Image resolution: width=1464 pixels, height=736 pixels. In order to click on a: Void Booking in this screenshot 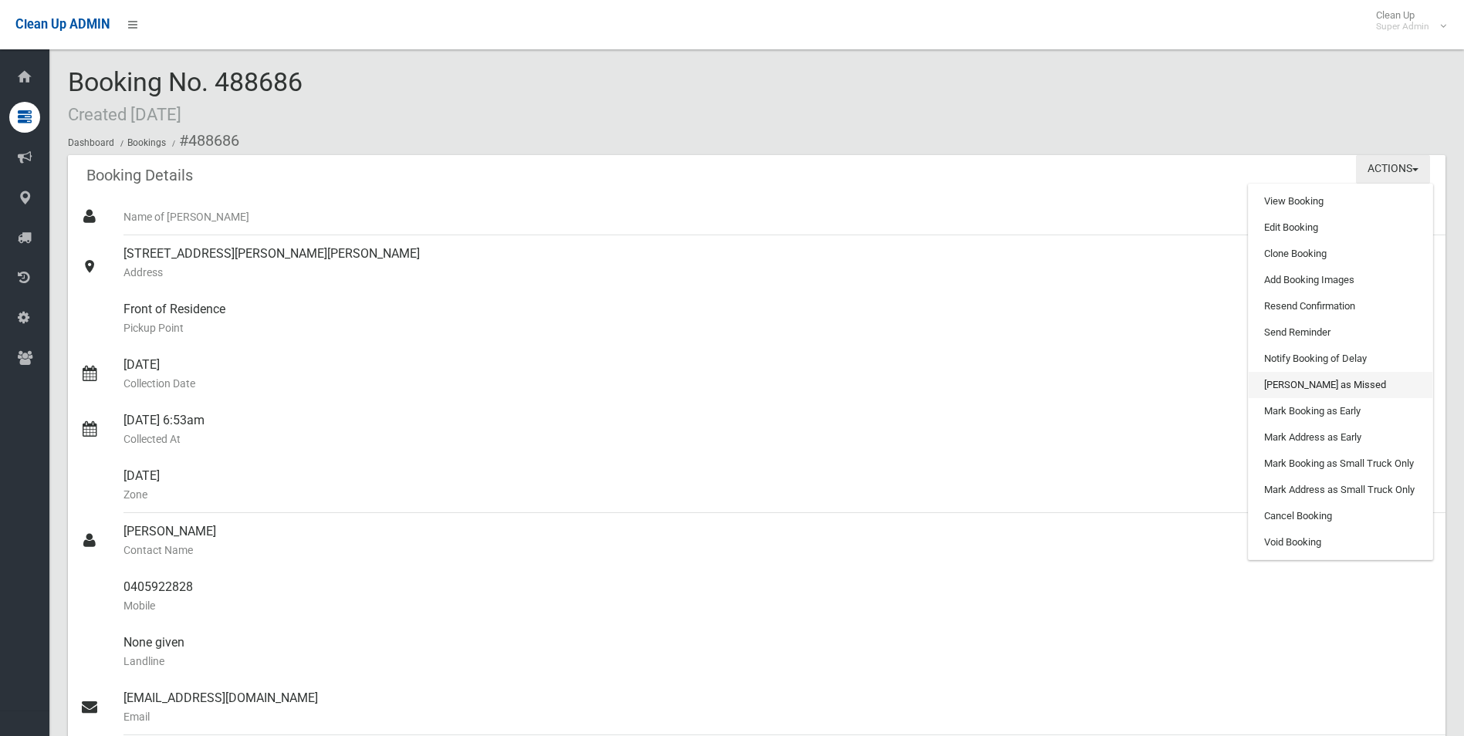, I will do `click(1341, 543)`.